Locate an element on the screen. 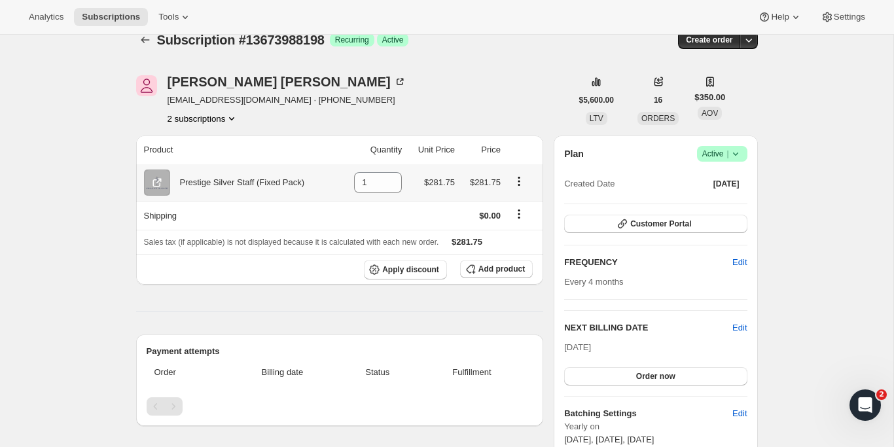 This screenshot has width=894, height=447. span: Yearly on is located at coordinates (655, 427).